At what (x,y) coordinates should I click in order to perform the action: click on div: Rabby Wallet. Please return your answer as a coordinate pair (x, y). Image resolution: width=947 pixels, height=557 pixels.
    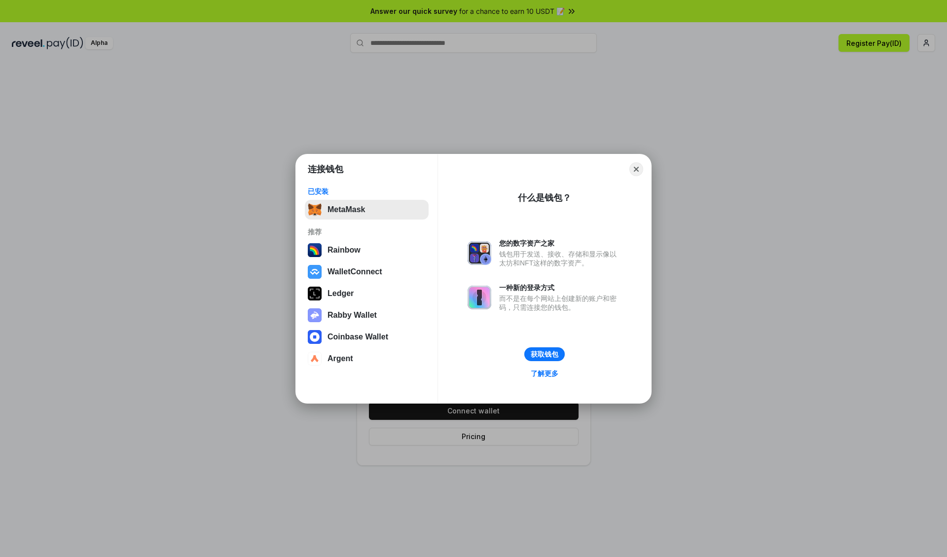
    Looking at the image, I should click on (352, 315).